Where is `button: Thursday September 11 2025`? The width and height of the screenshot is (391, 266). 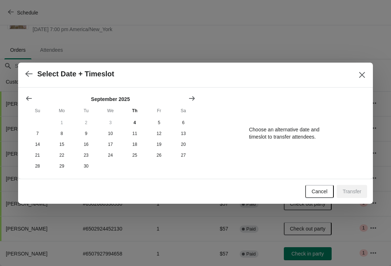
button: Thursday September 11 2025 is located at coordinates (135, 134).